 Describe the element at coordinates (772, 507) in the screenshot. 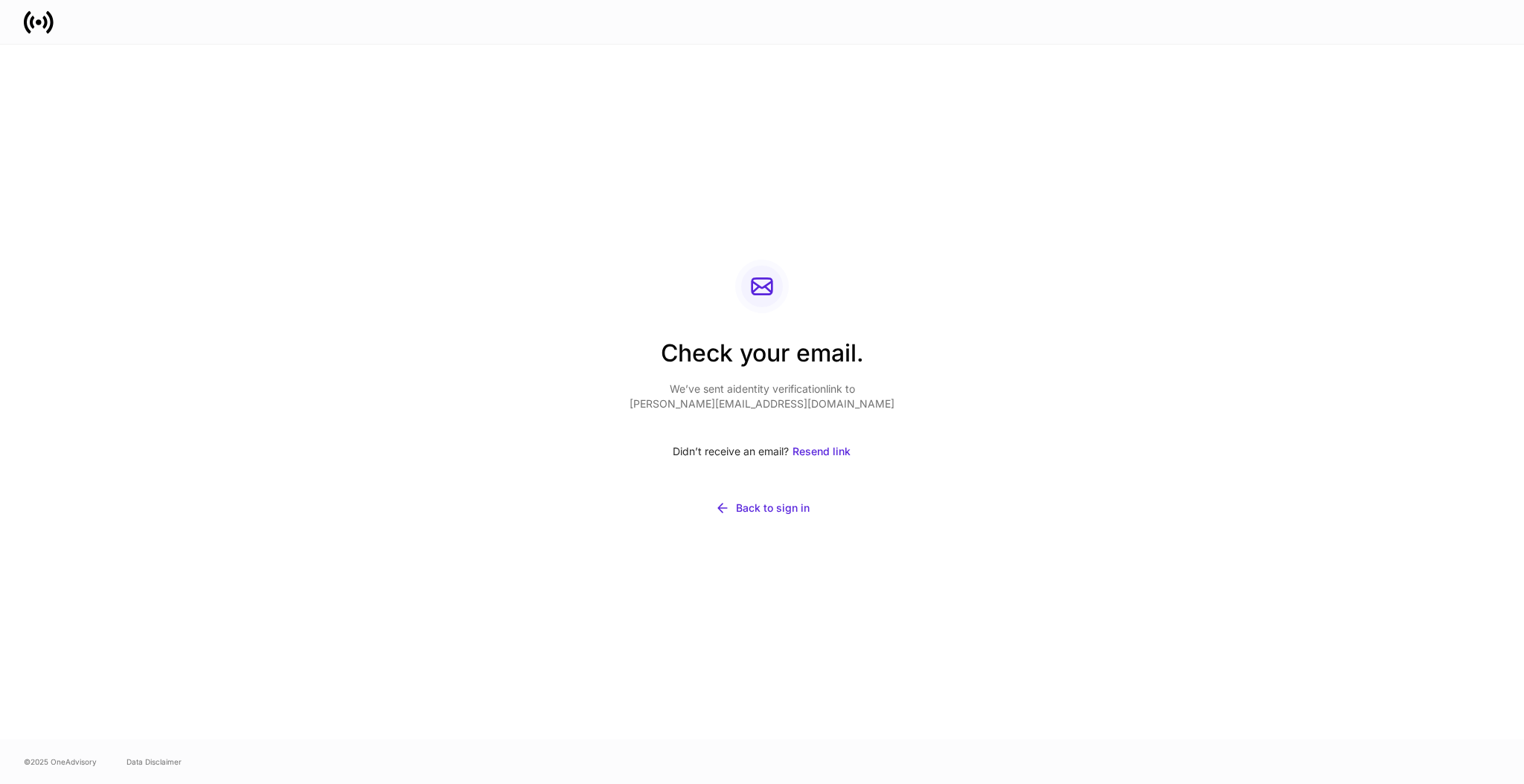

I see `div: Back to sign in` at that location.